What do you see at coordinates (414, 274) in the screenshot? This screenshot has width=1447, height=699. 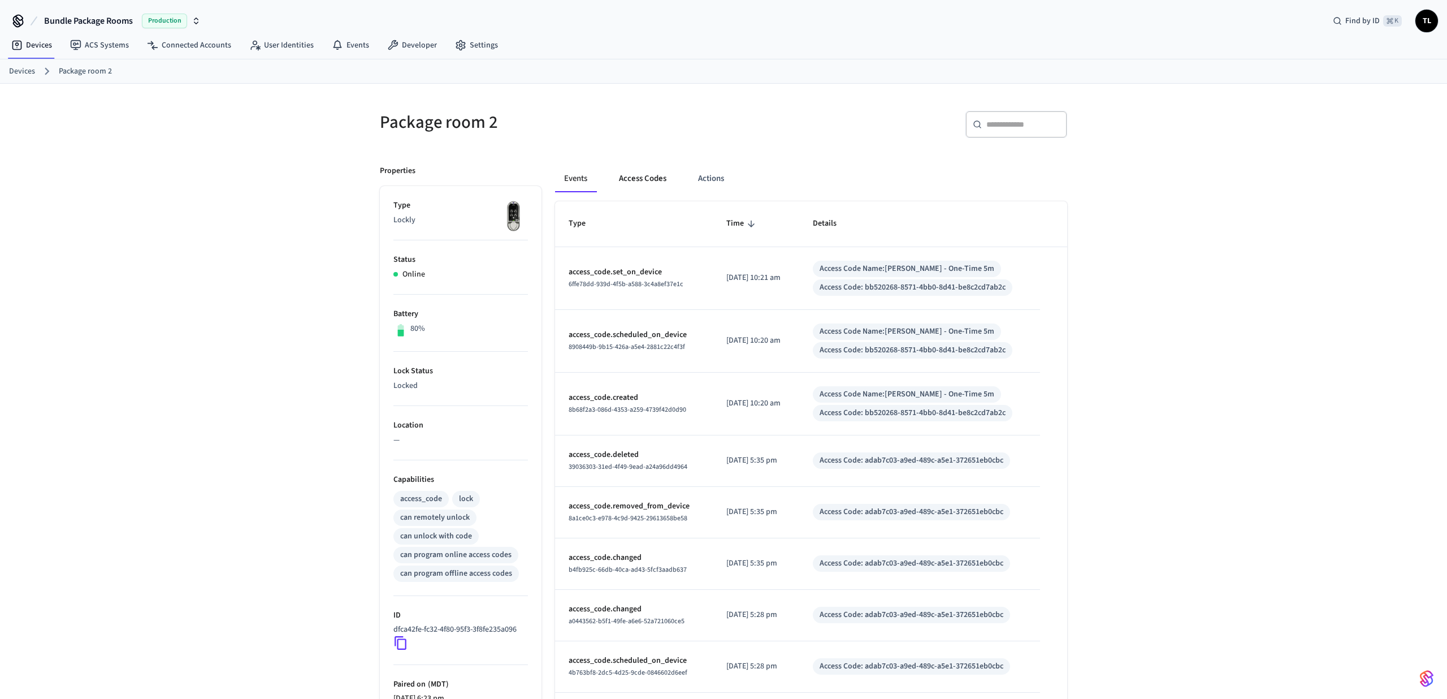 I see `p: Online` at bounding box center [414, 274].